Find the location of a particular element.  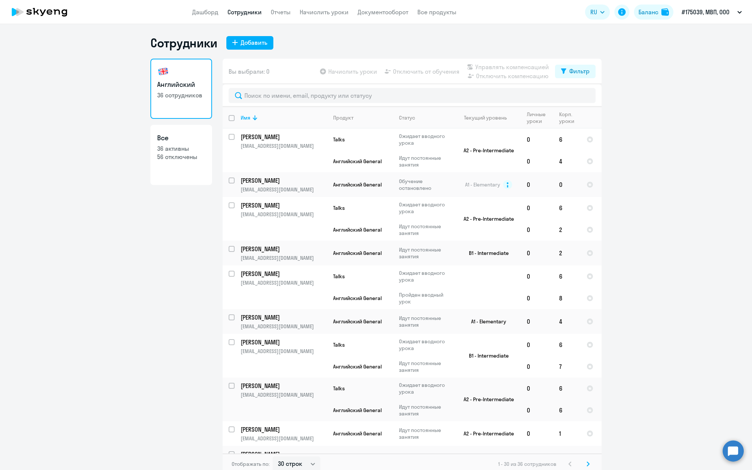

div: Корп. уроки is located at coordinates (569, 118).